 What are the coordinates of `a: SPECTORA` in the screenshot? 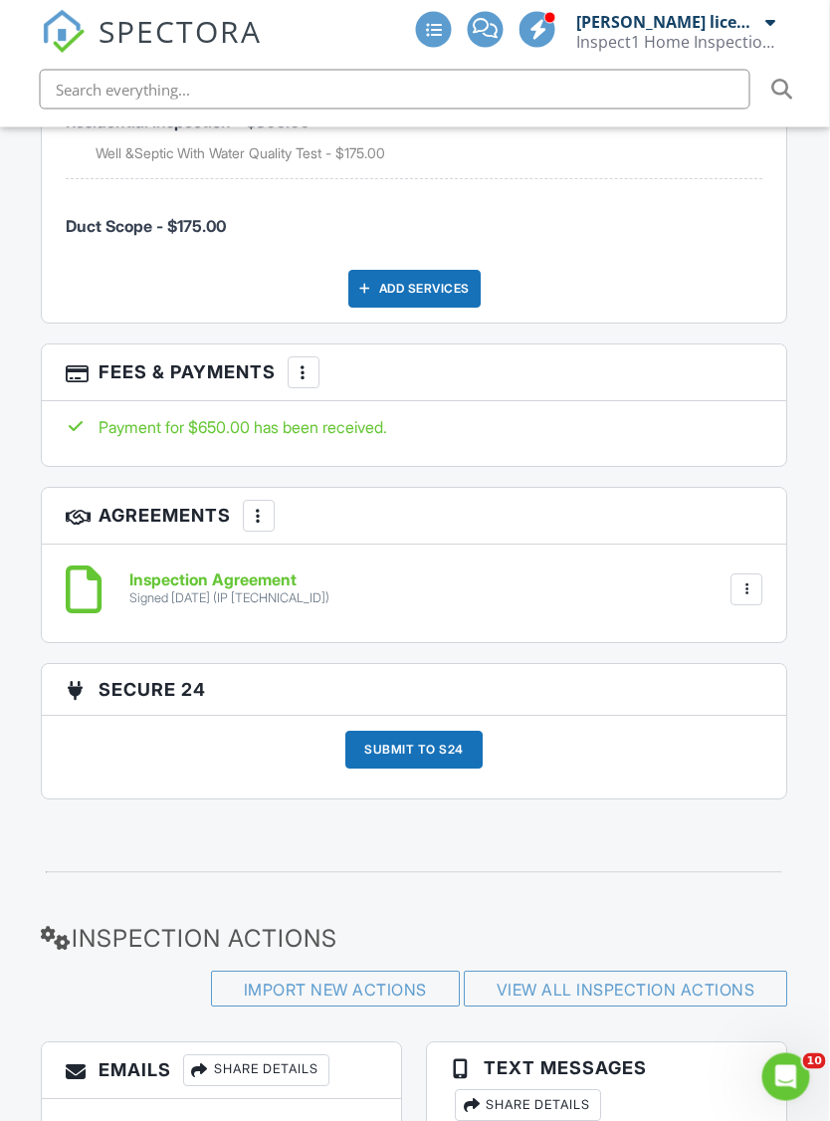 It's located at (152, 48).